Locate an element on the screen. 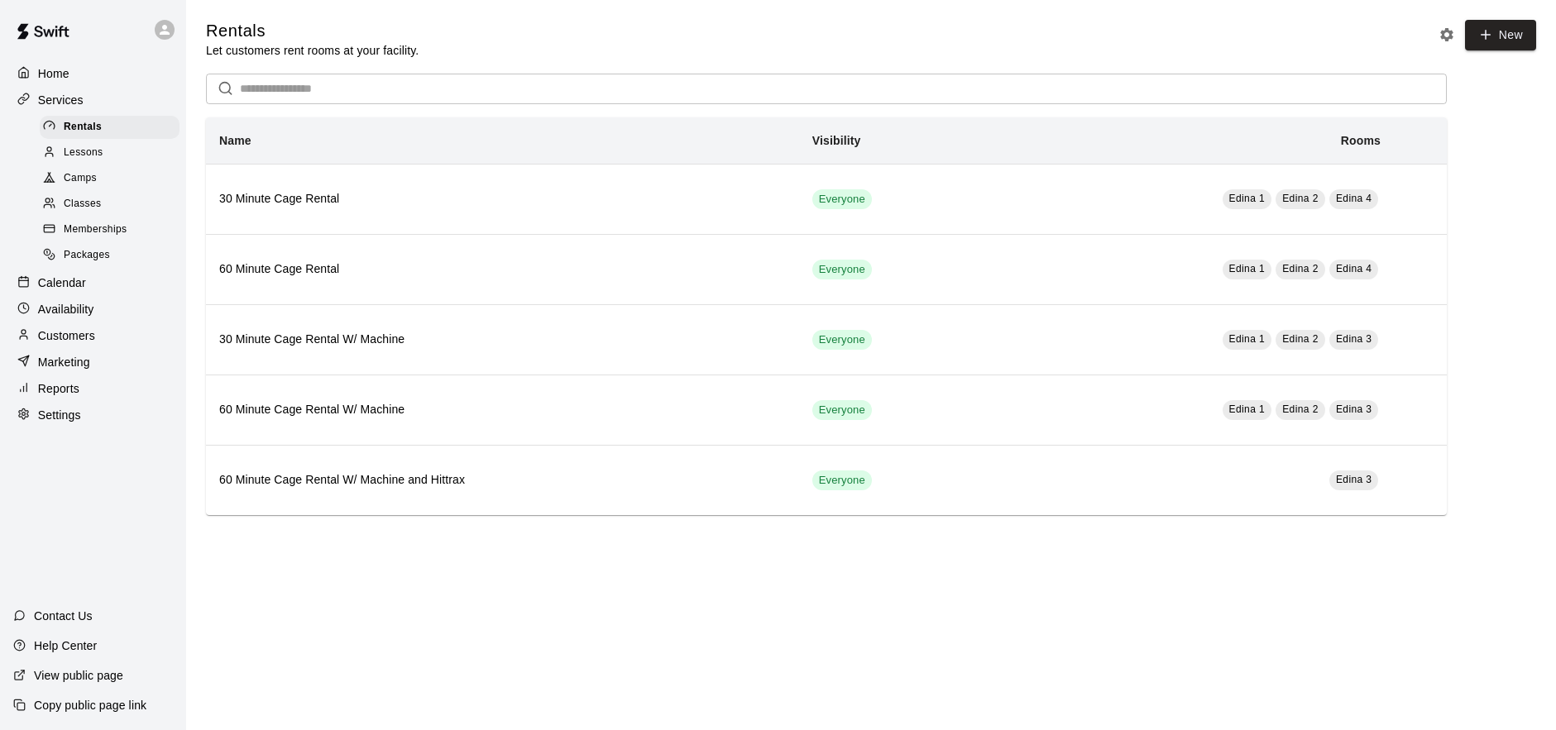 This screenshot has height=730, width=1556. div: Home is located at coordinates (93, 74).